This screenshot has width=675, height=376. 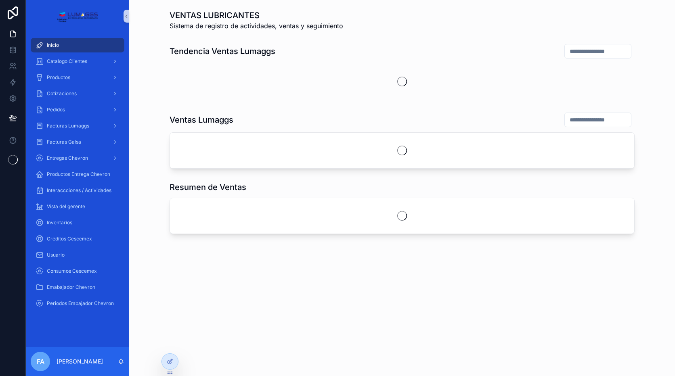 What do you see at coordinates (78, 94) in the screenshot?
I see `a: Cotizaciones` at bounding box center [78, 94].